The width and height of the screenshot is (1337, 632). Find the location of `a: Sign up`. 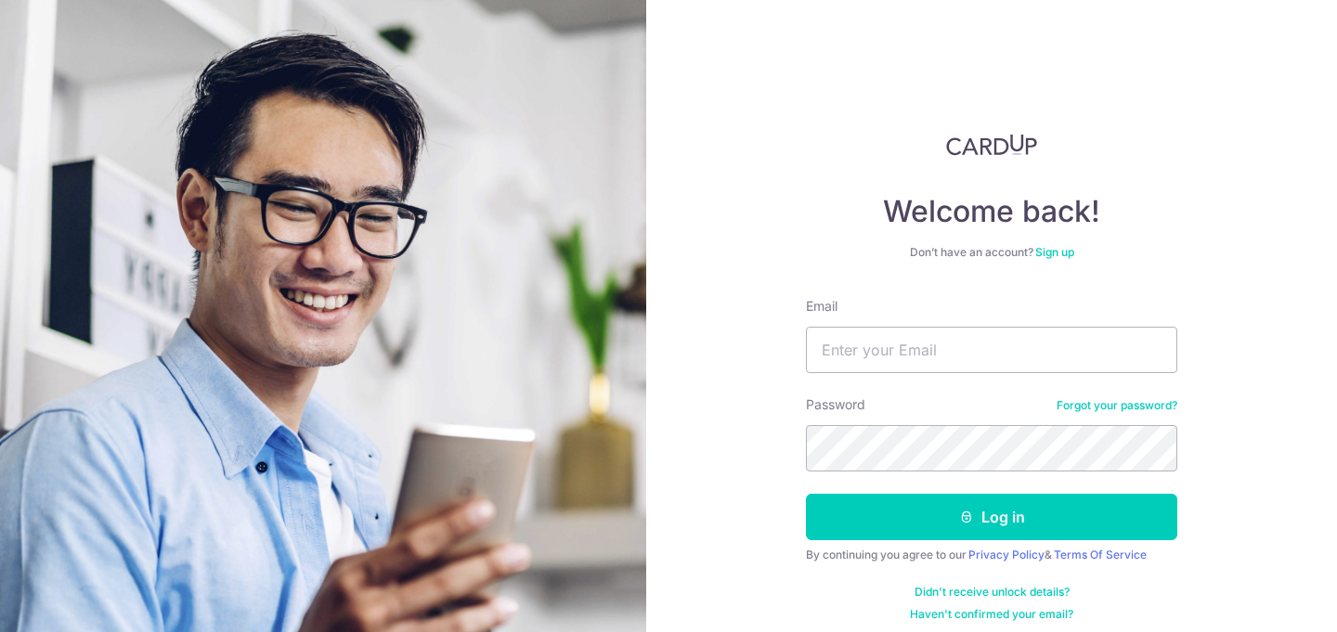

a: Sign up is located at coordinates (1054, 252).